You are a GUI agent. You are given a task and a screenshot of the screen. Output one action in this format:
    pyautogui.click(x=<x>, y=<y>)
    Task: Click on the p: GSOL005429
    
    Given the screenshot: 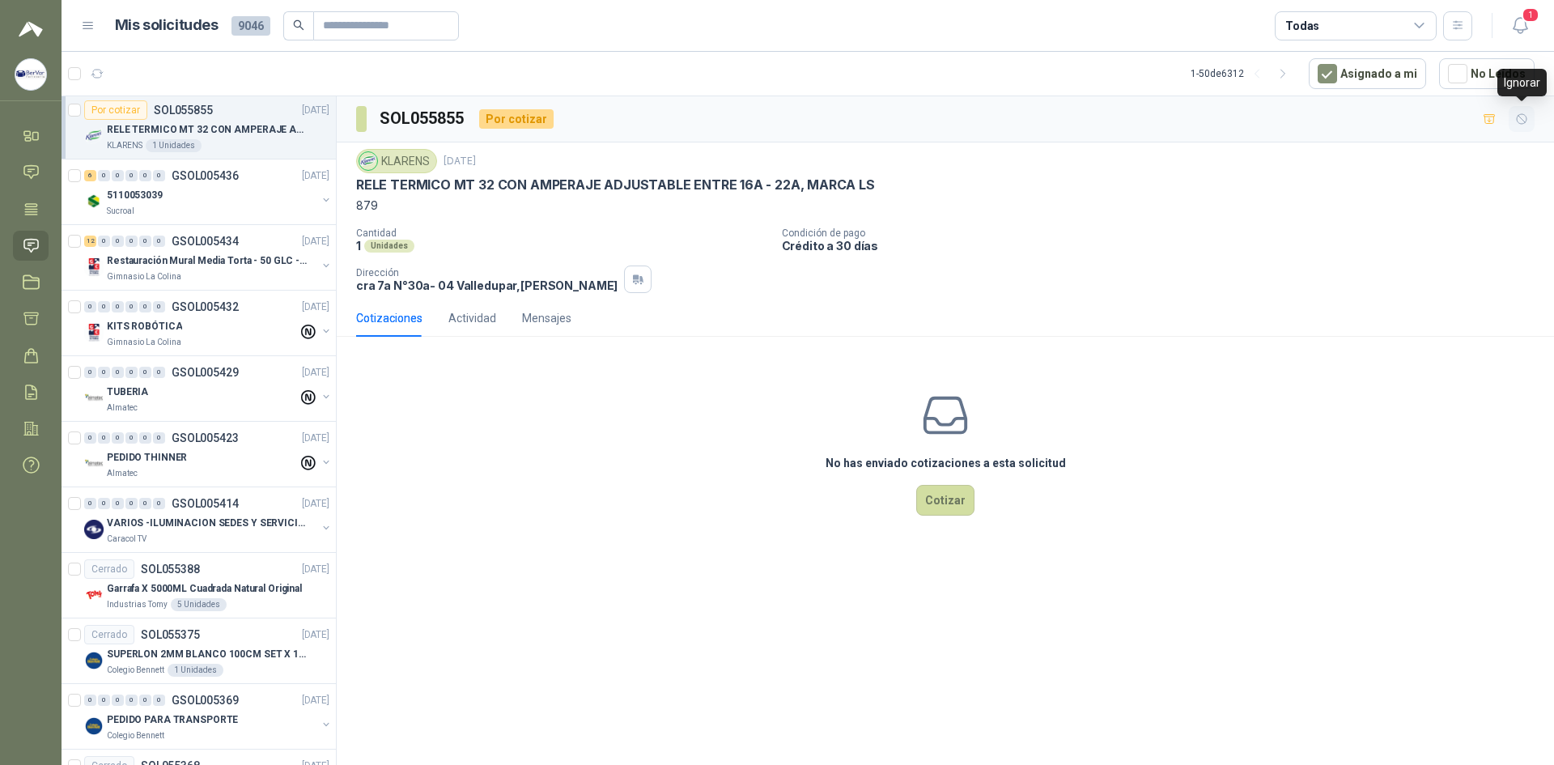 What is the action you would take?
    pyautogui.click(x=205, y=372)
    